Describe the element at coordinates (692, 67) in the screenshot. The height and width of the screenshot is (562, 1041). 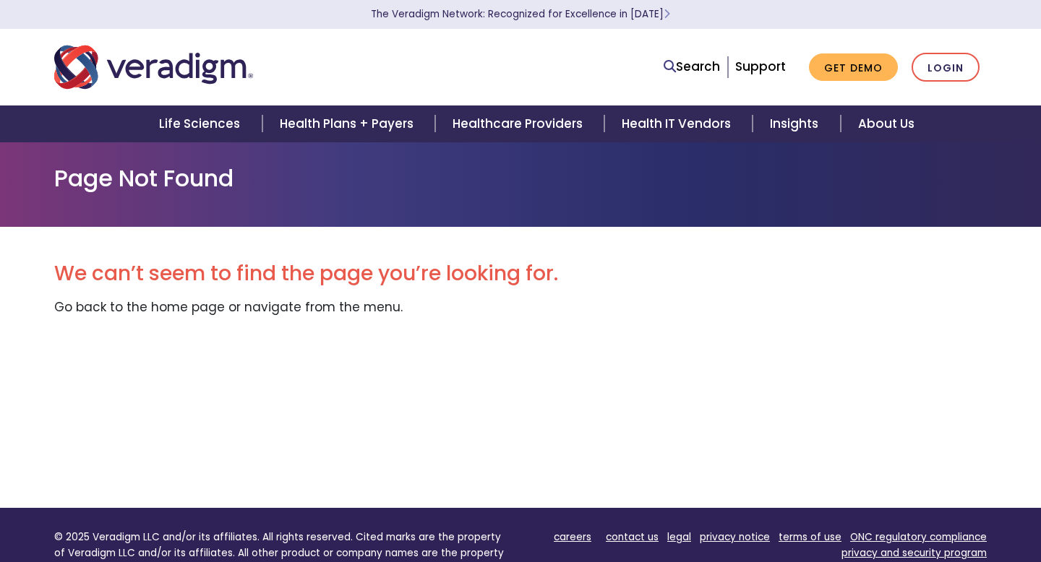
I see `a: Search` at that location.